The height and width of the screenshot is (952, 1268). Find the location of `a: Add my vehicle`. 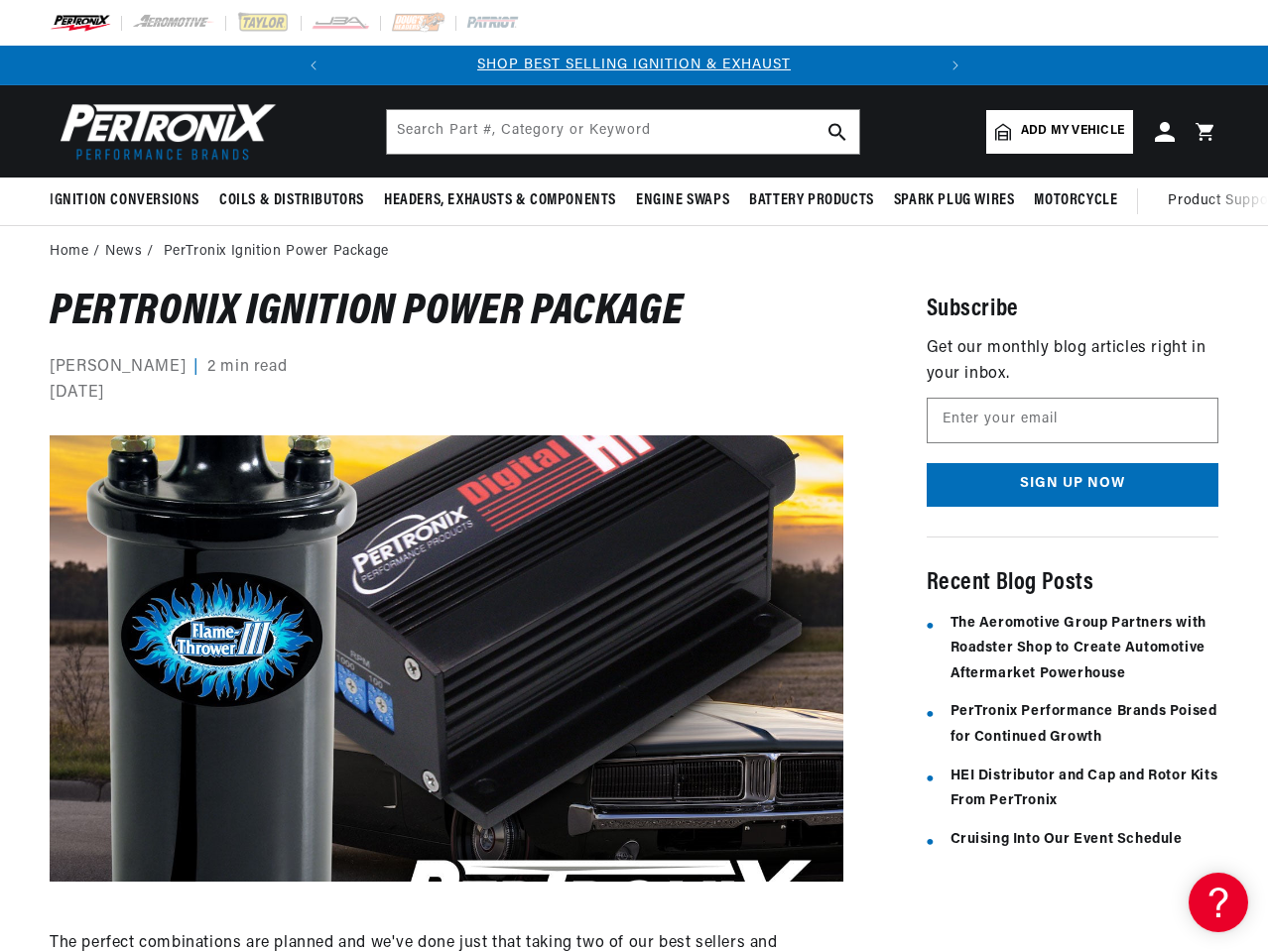

a: Add my vehicle is located at coordinates (1059, 132).